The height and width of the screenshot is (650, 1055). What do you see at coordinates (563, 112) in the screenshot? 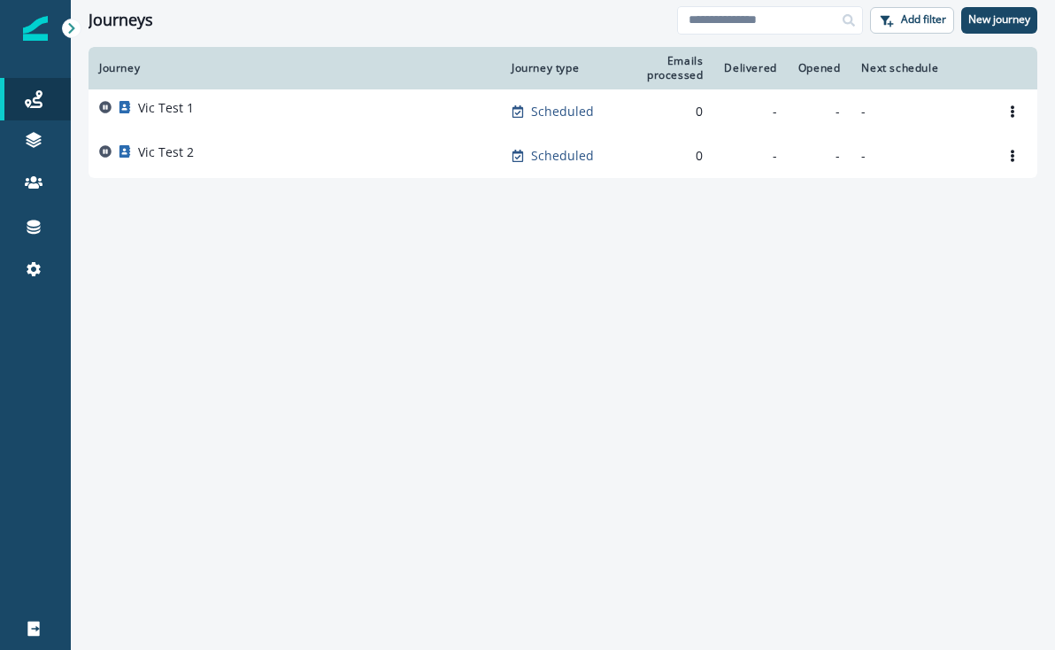
I see `a: Vic Test 1Scheduled0---Options` at bounding box center [563, 112].